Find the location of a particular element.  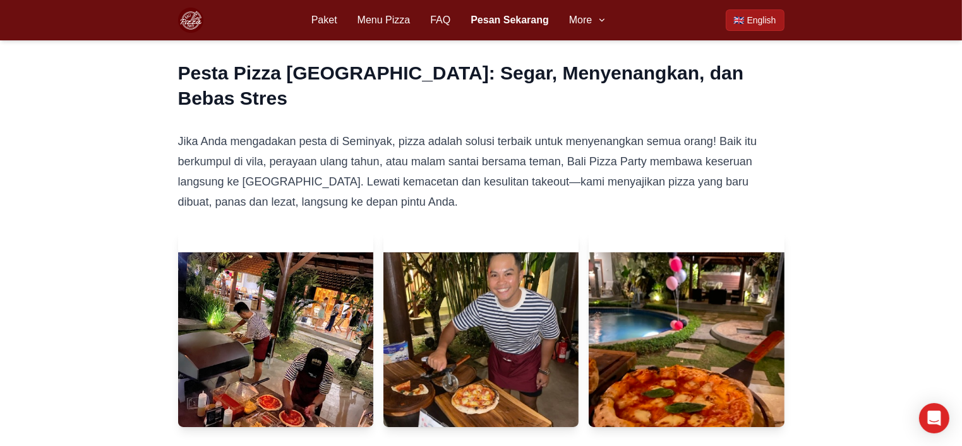

span: English is located at coordinates (762, 20).